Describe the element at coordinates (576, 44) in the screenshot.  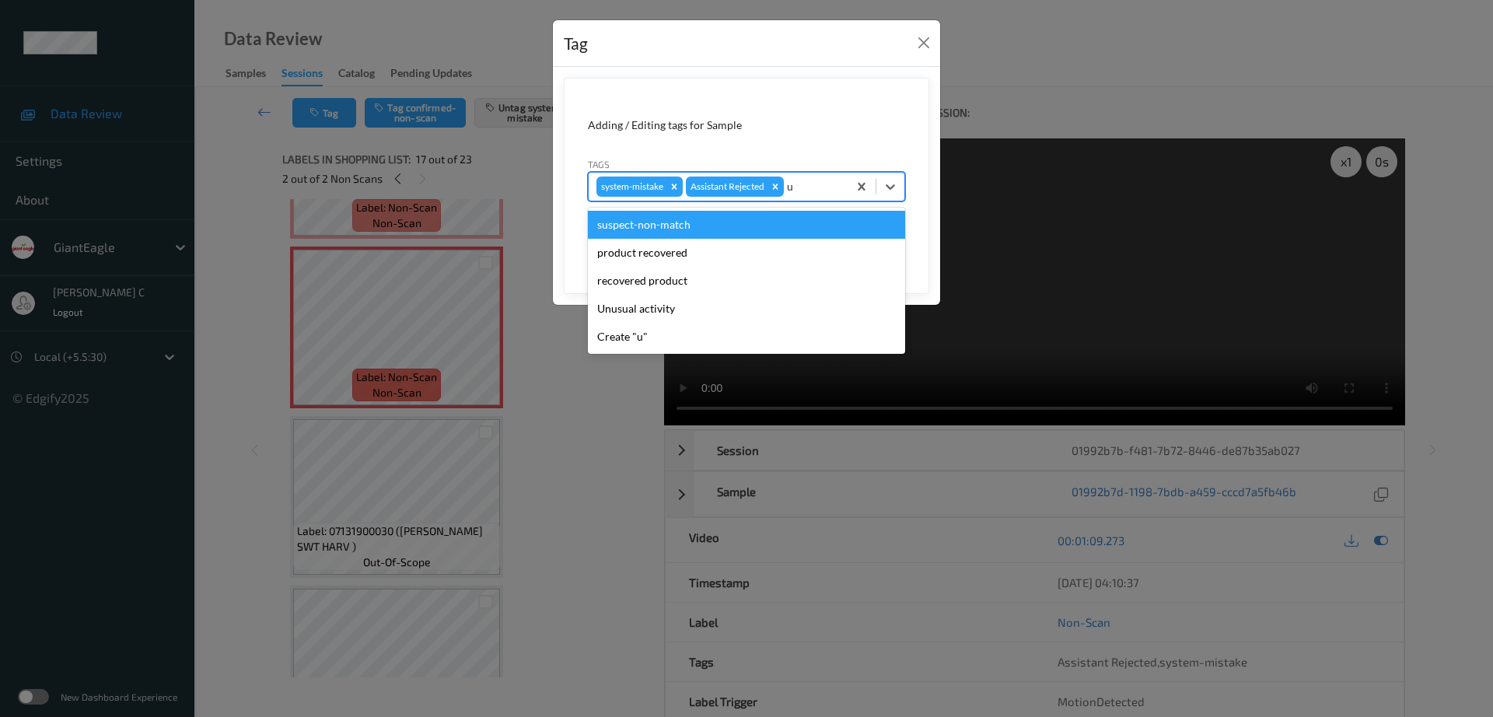
I see `div: Tag` at that location.